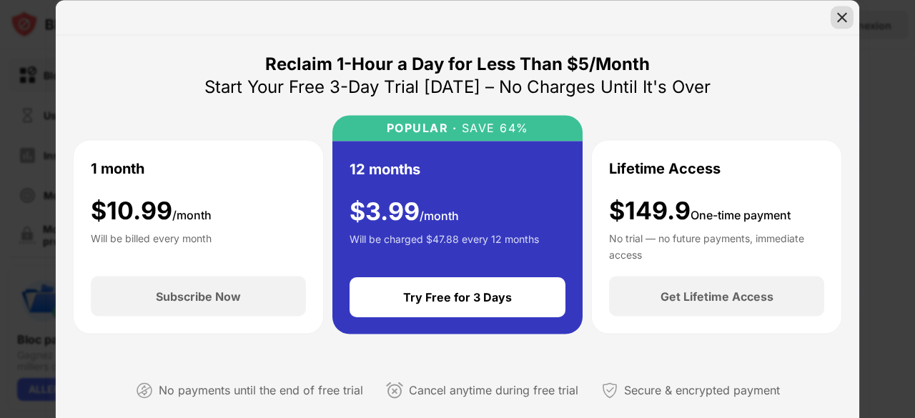 This screenshot has width=915, height=418. I want to click on div: Subscribe Now, so click(198, 297).